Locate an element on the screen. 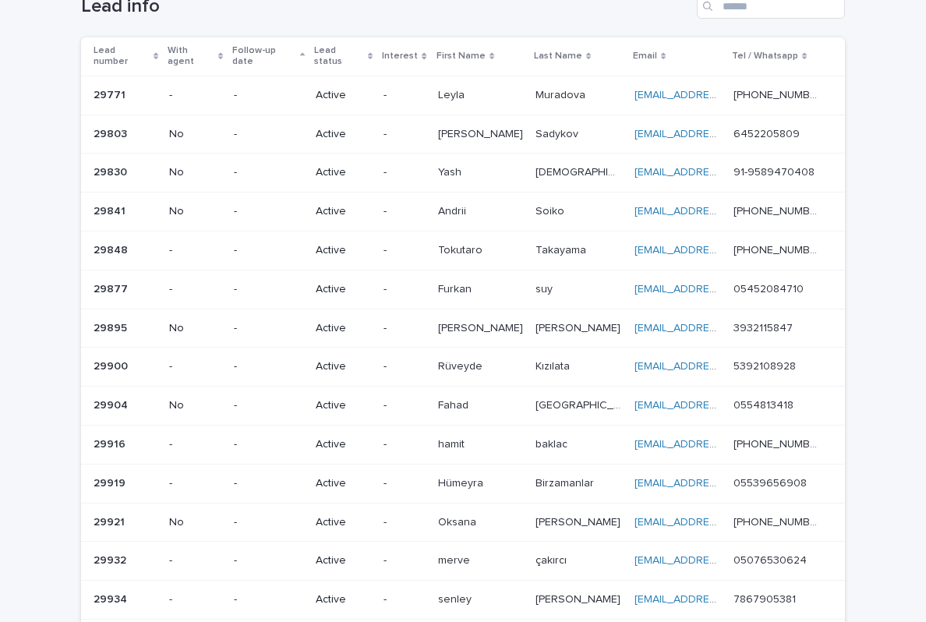 Image resolution: width=926 pixels, height=622 pixels. p: Rüveyde is located at coordinates (461, 365).